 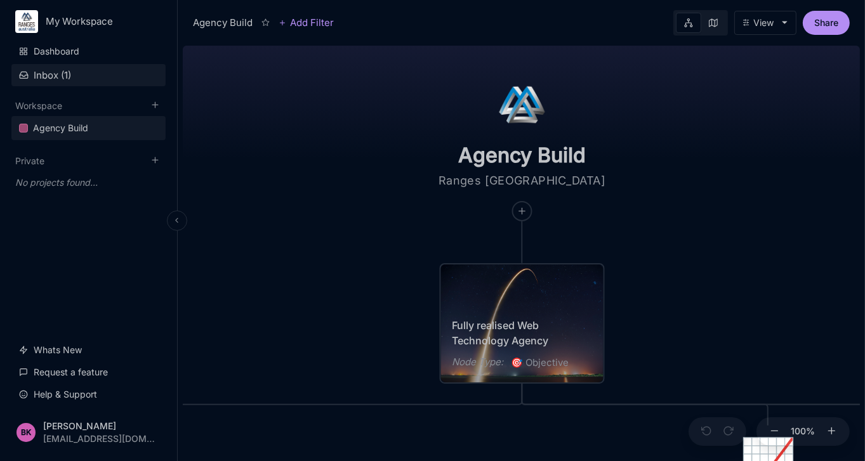 I want to click on button: View, so click(x=765, y=23).